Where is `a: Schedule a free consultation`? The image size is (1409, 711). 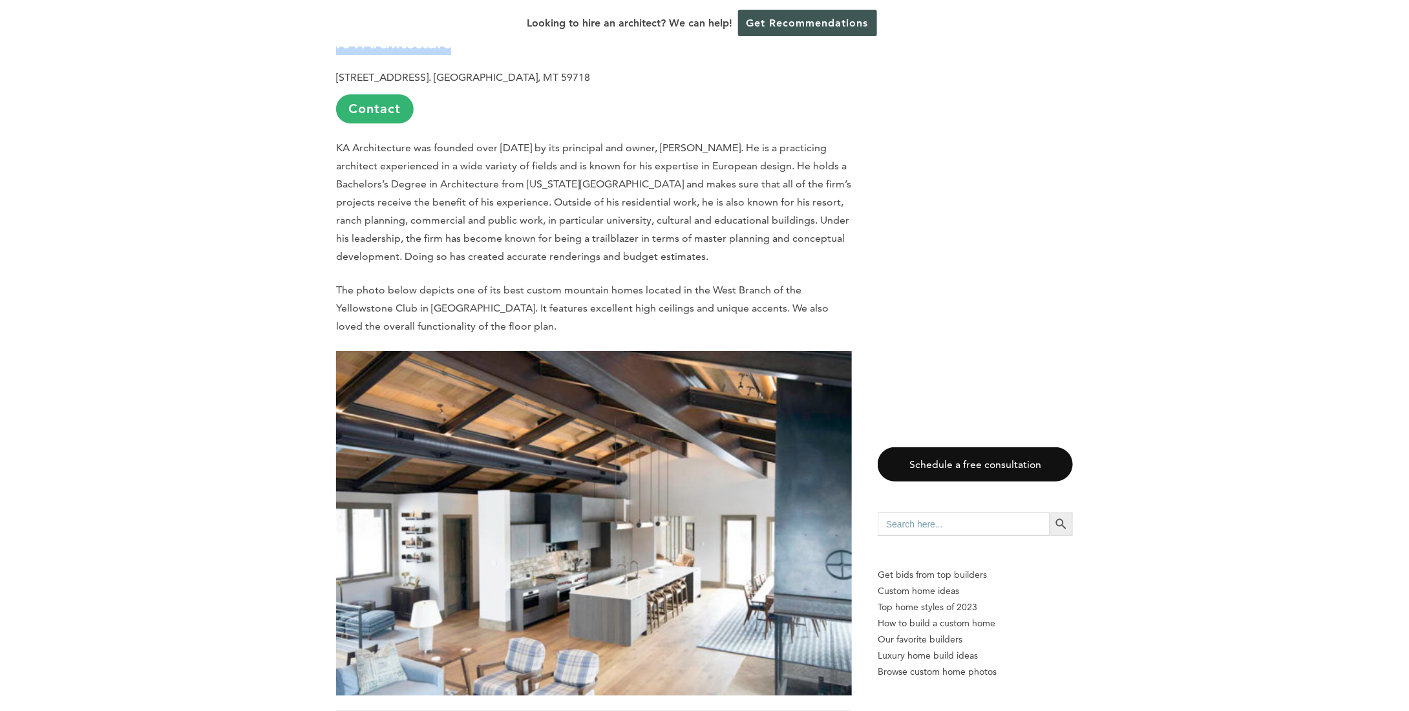
a: Schedule a free consultation is located at coordinates (975, 464).